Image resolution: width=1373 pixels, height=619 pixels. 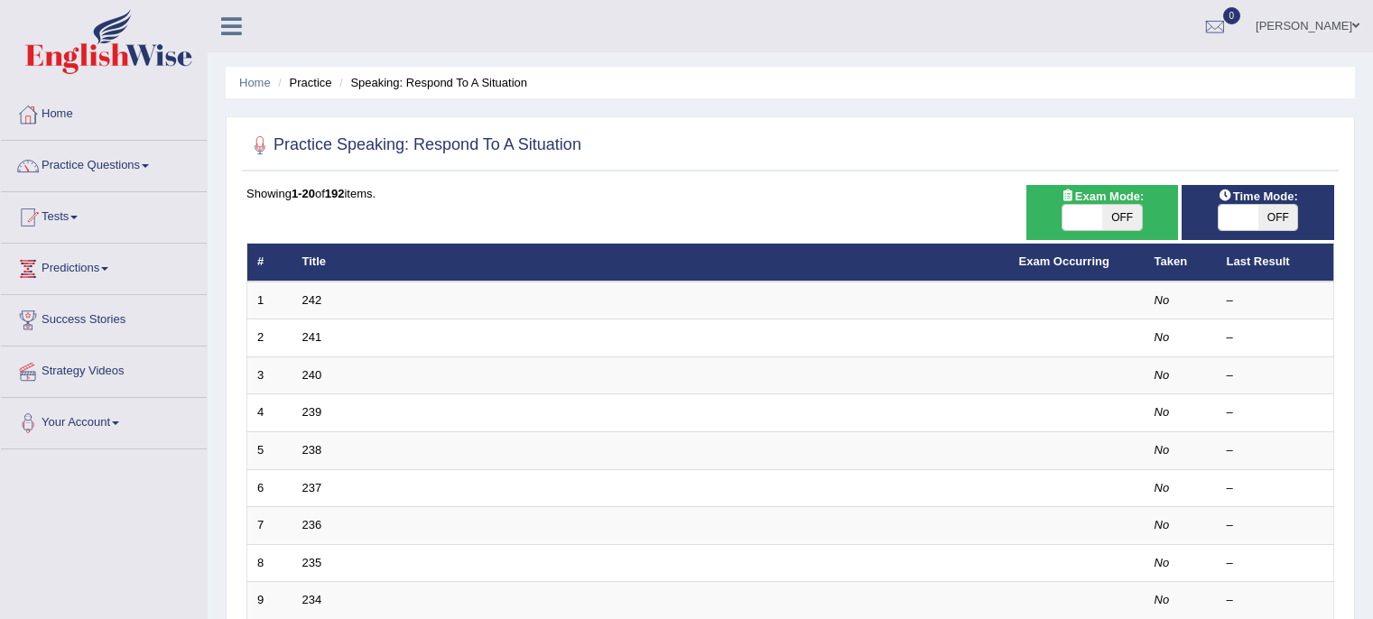 What do you see at coordinates (303, 193) in the screenshot?
I see `b: 1-20` at bounding box center [303, 193].